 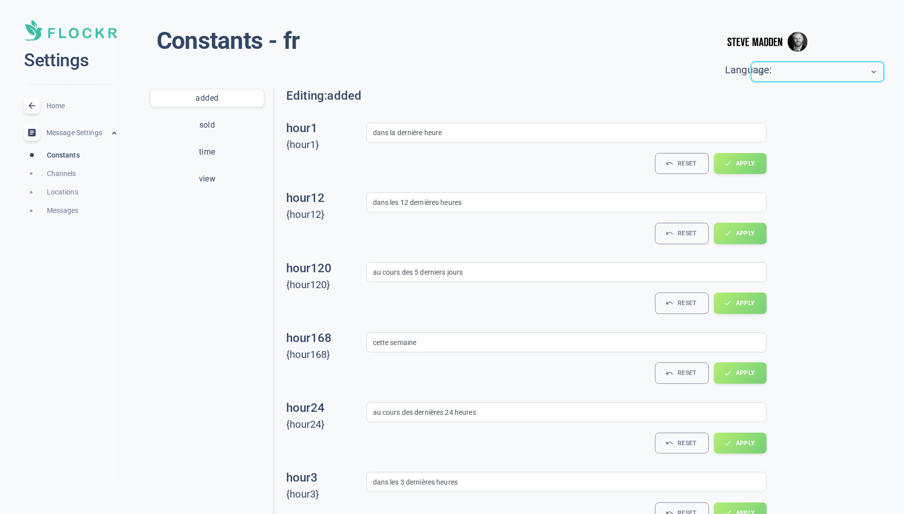 What do you see at coordinates (82, 173) in the screenshot?
I see `span: Channels` at bounding box center [82, 173].